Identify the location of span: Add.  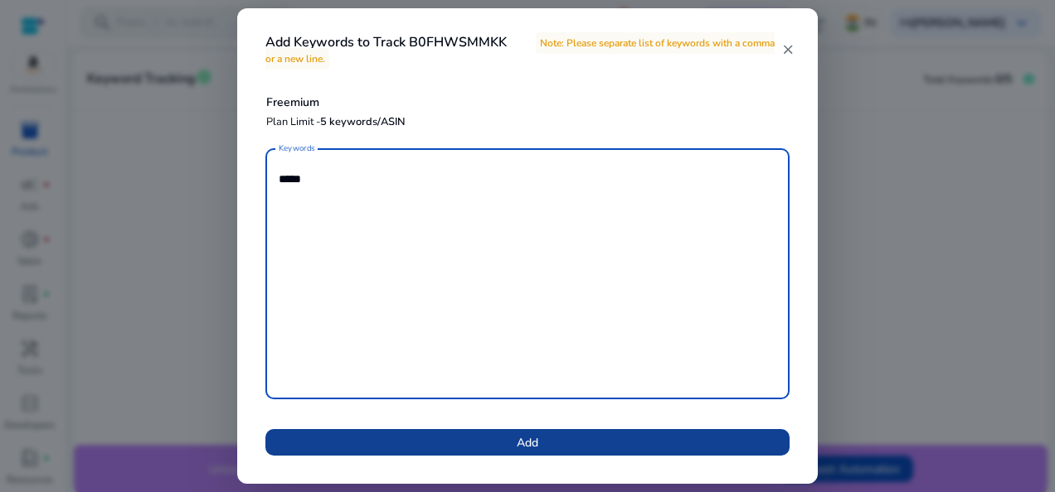
(527, 443).